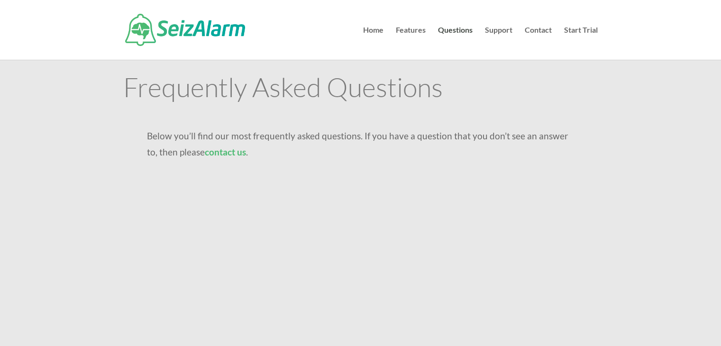  Describe the element at coordinates (373, 43) in the screenshot. I see `a: Home` at that location.